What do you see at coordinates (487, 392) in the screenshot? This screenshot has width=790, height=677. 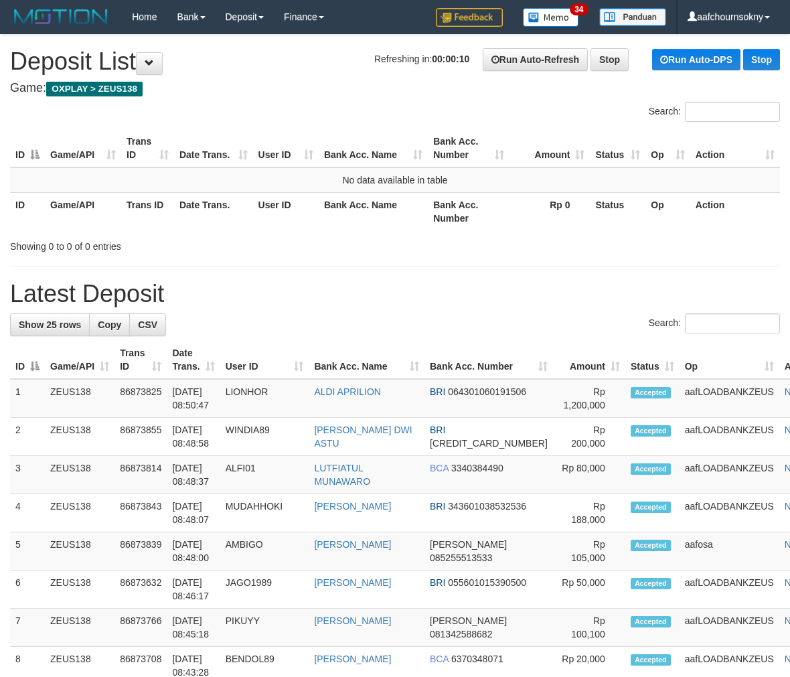 I see `span: Copy 064301060191506 to clipboard` at bounding box center [487, 392].